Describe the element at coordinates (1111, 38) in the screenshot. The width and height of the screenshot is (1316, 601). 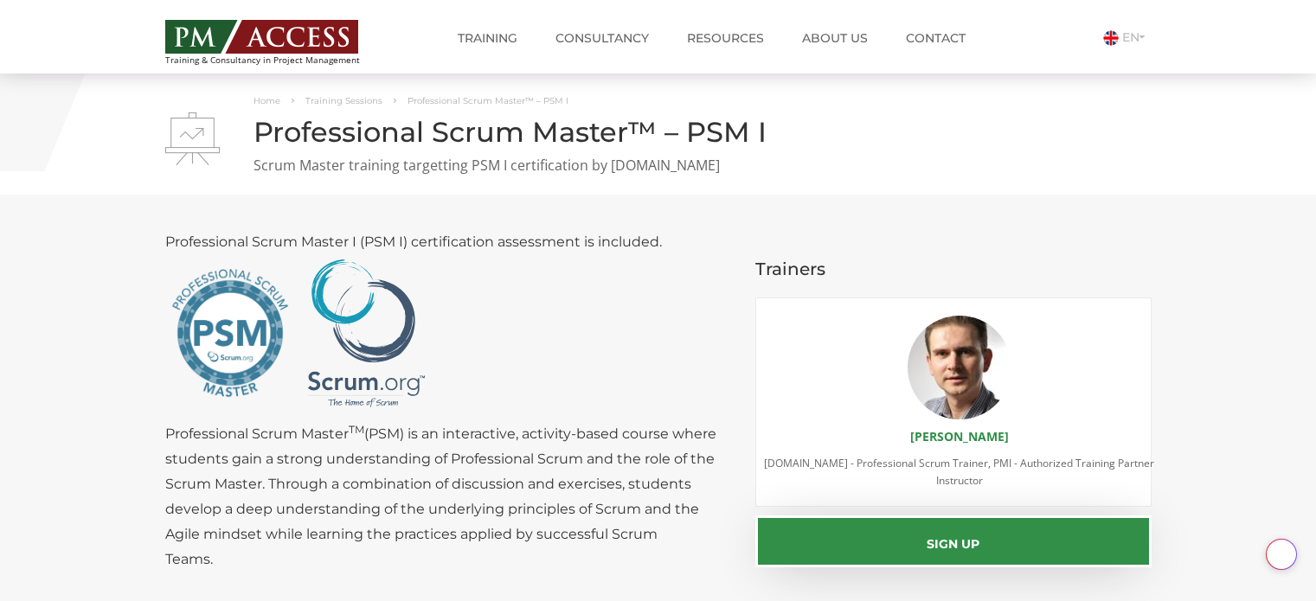
I see `img: Engleza` at that location.